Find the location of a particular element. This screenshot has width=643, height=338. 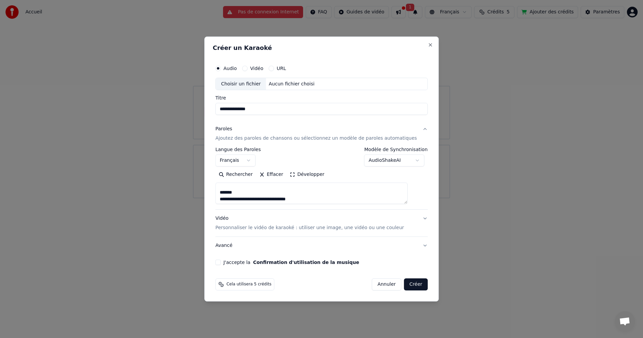

div: Vidéo is located at coordinates (310, 224).